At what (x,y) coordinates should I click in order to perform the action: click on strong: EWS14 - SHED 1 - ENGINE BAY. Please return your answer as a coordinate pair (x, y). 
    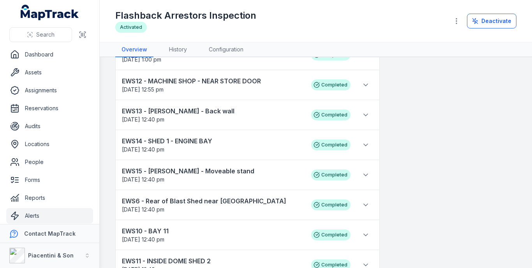
    Looking at the image, I should click on (213, 141).